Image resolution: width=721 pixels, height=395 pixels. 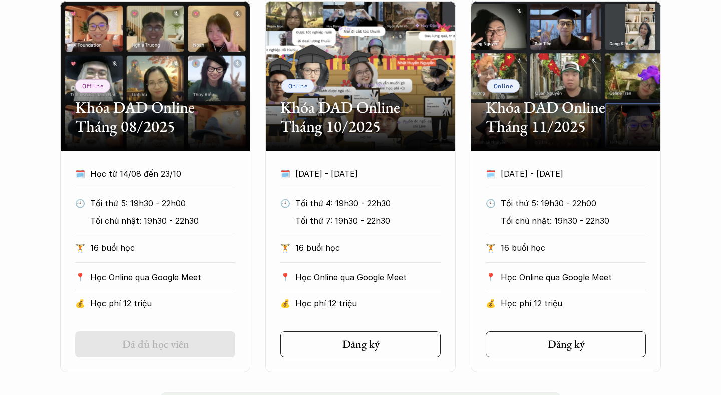 I want to click on h5: Đã đủ học viên, so click(x=156, y=344).